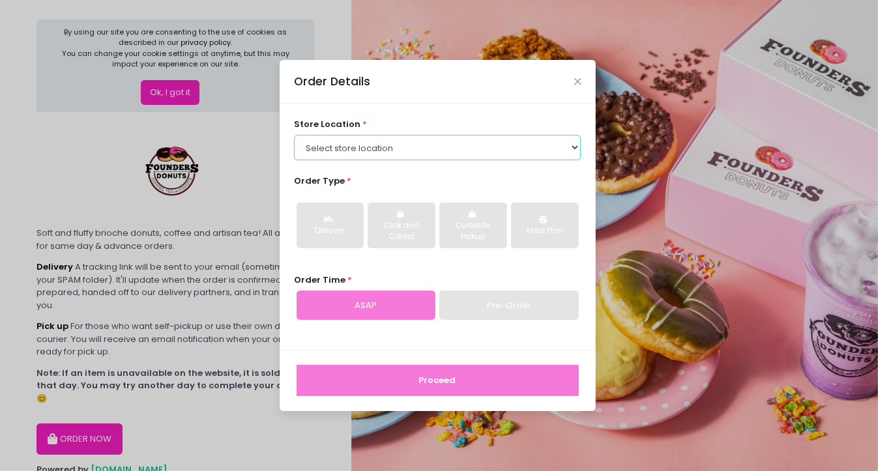 Image resolution: width=878 pixels, height=471 pixels. Describe the element at coordinates (544, 225) in the screenshot. I see `button: Meal Plan` at that location.